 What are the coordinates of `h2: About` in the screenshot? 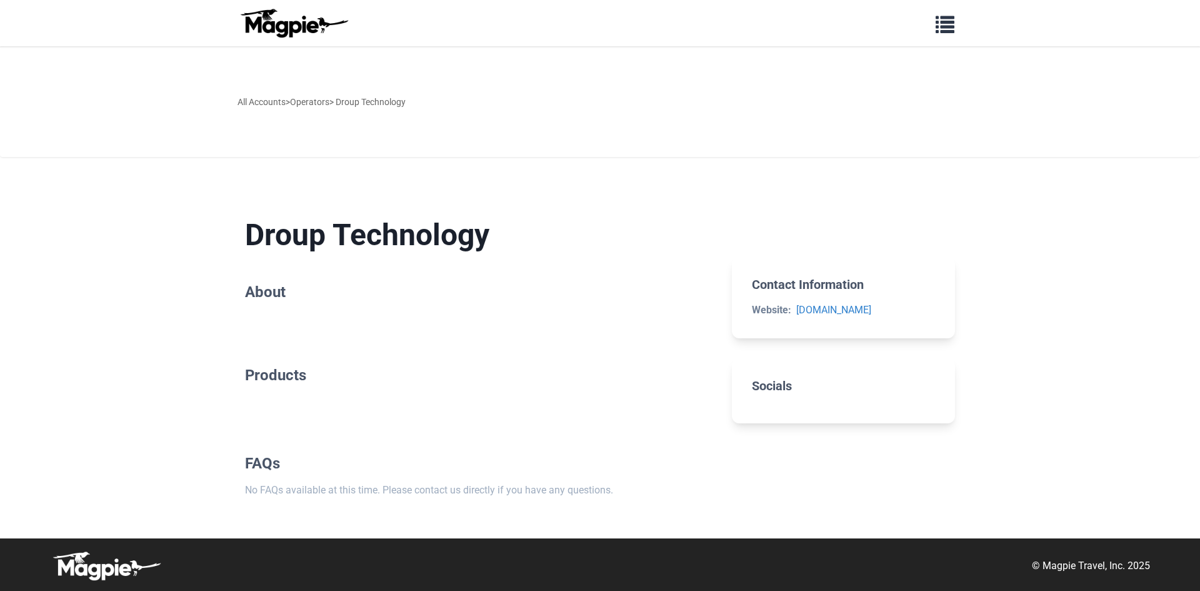 It's located at (478, 292).